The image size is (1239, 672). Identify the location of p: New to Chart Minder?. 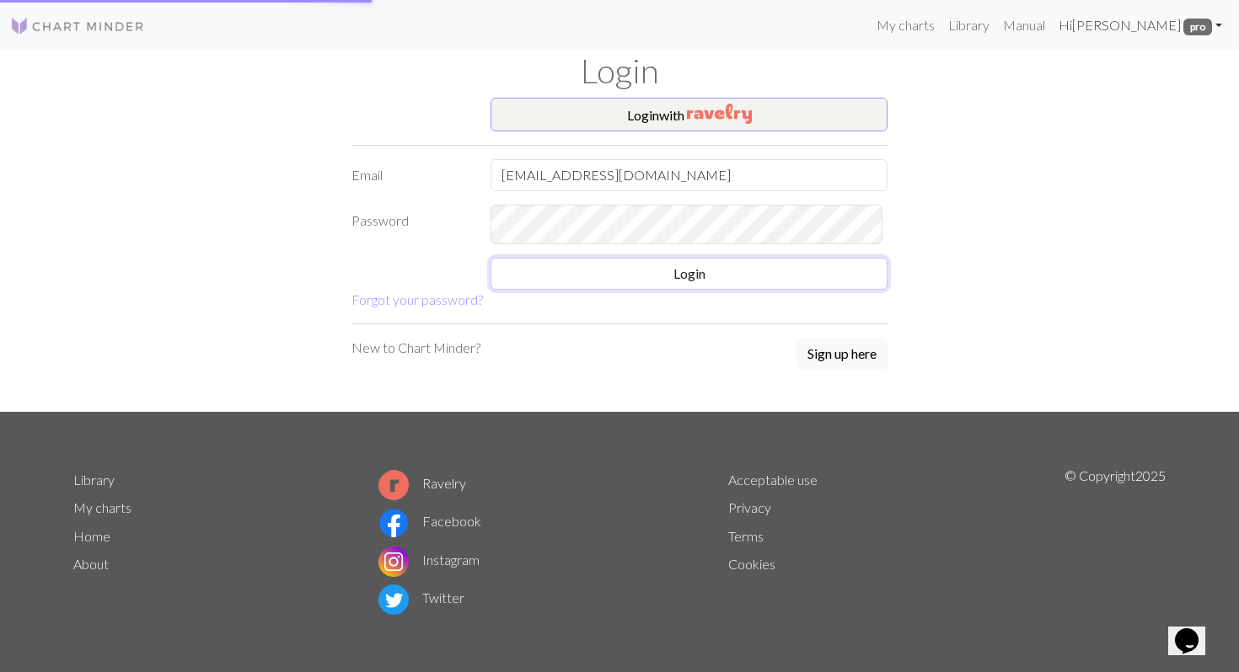
(415, 348).